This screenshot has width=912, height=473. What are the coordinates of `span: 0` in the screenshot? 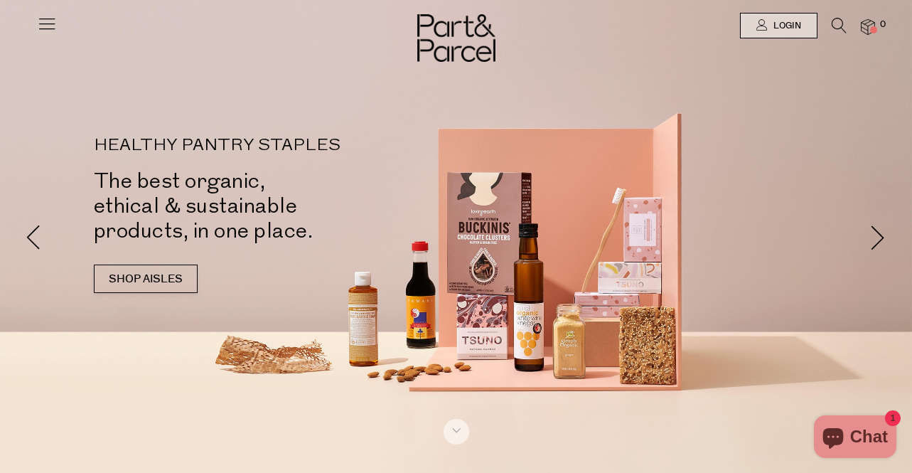 It's located at (883, 25).